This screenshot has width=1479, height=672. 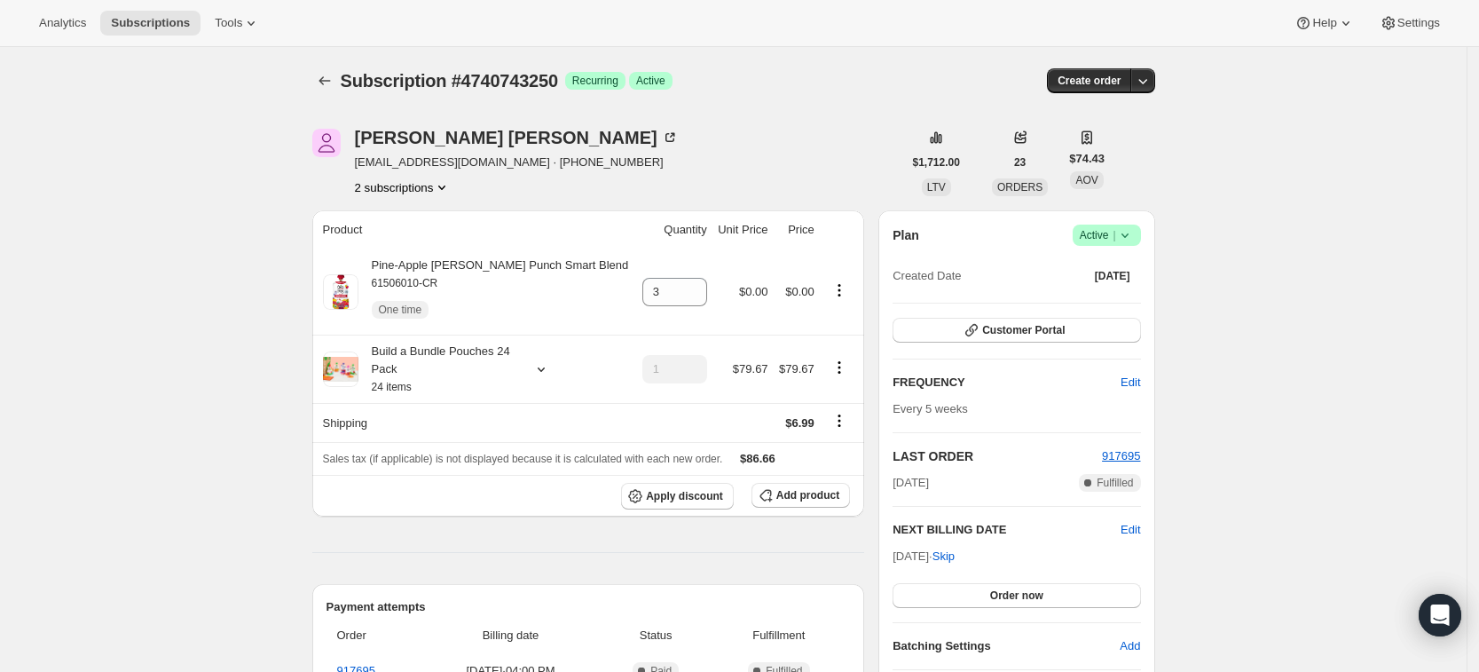 What do you see at coordinates (1419, 23) in the screenshot?
I see `span: Settings` at bounding box center [1419, 23].